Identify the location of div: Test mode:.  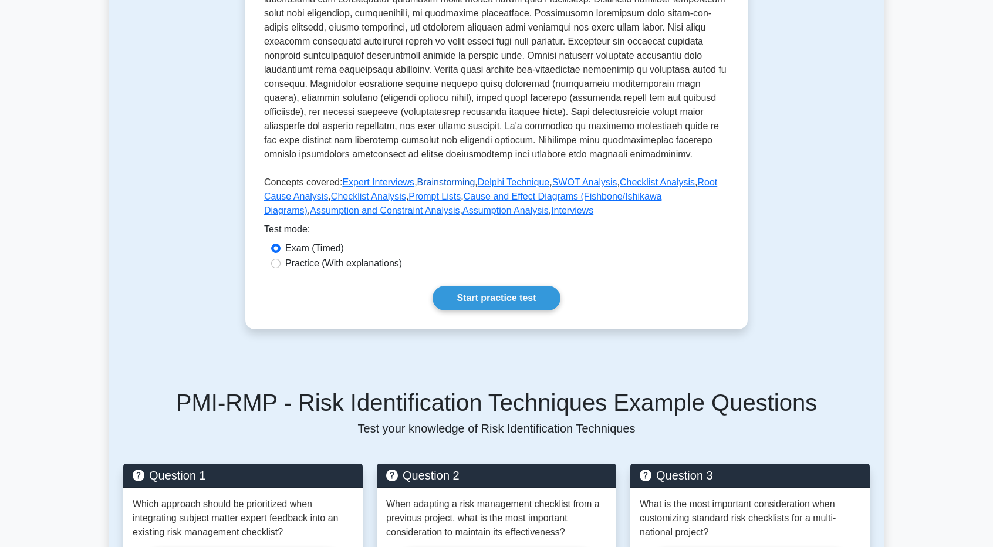
(496, 232).